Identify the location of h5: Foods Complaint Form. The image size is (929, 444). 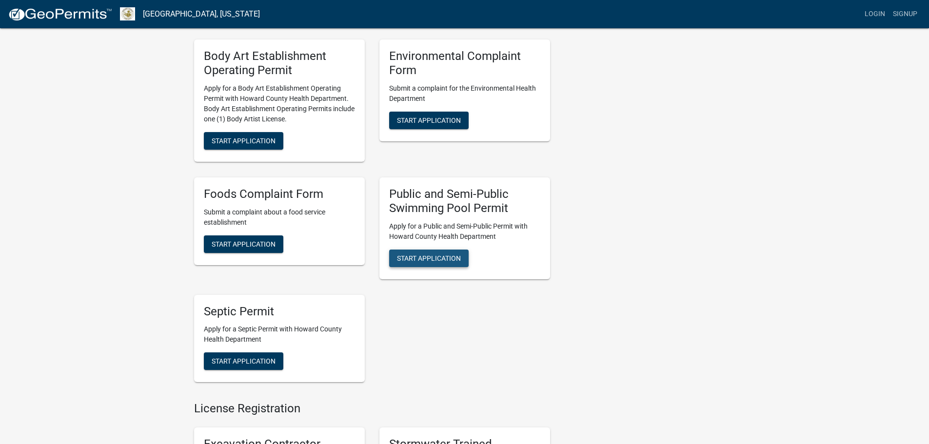
(280, 194).